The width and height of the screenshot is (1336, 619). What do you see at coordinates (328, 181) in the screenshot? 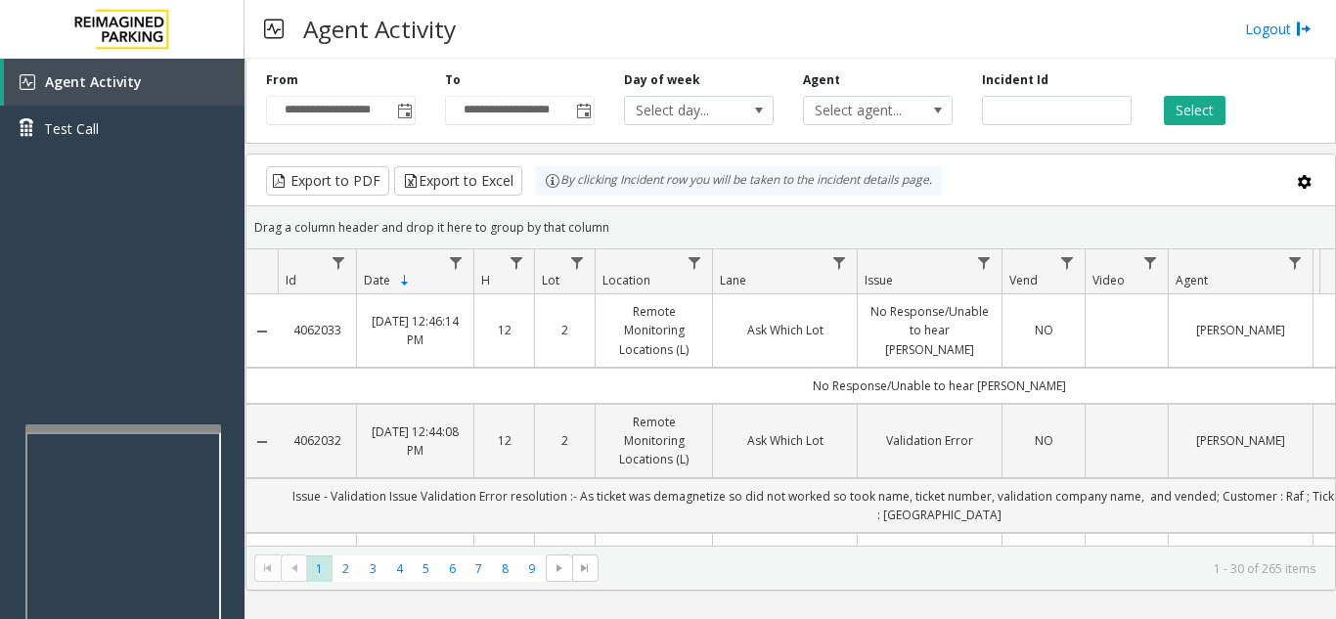
I see `button: Export to PDF` at bounding box center [328, 181].